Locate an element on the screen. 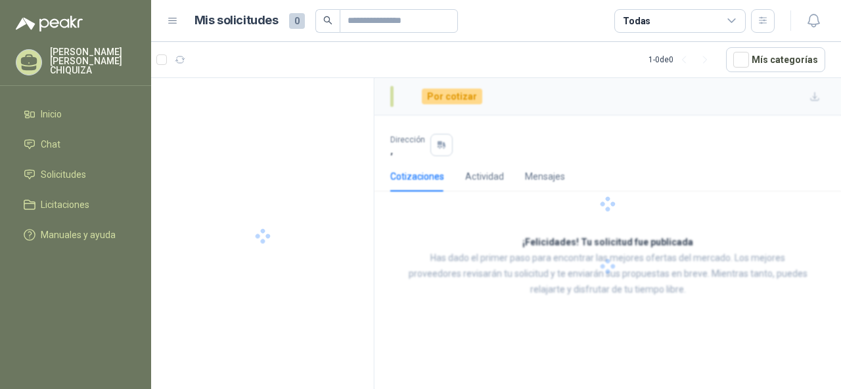 The height and width of the screenshot is (389, 841). a: Manuales y ayuda is located at coordinates (76, 235).